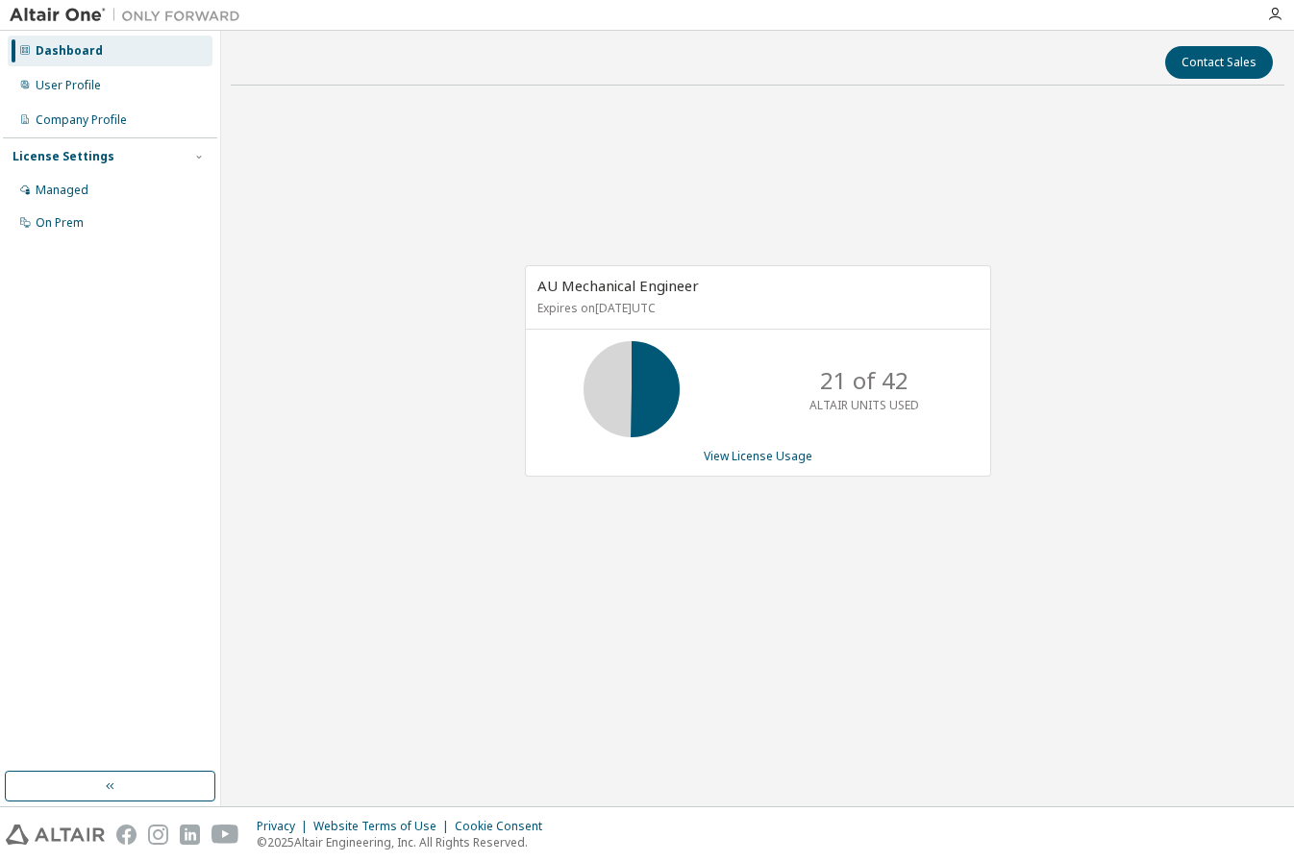 The image size is (1294, 862). I want to click on div: Website Terms of Use, so click(384, 827).